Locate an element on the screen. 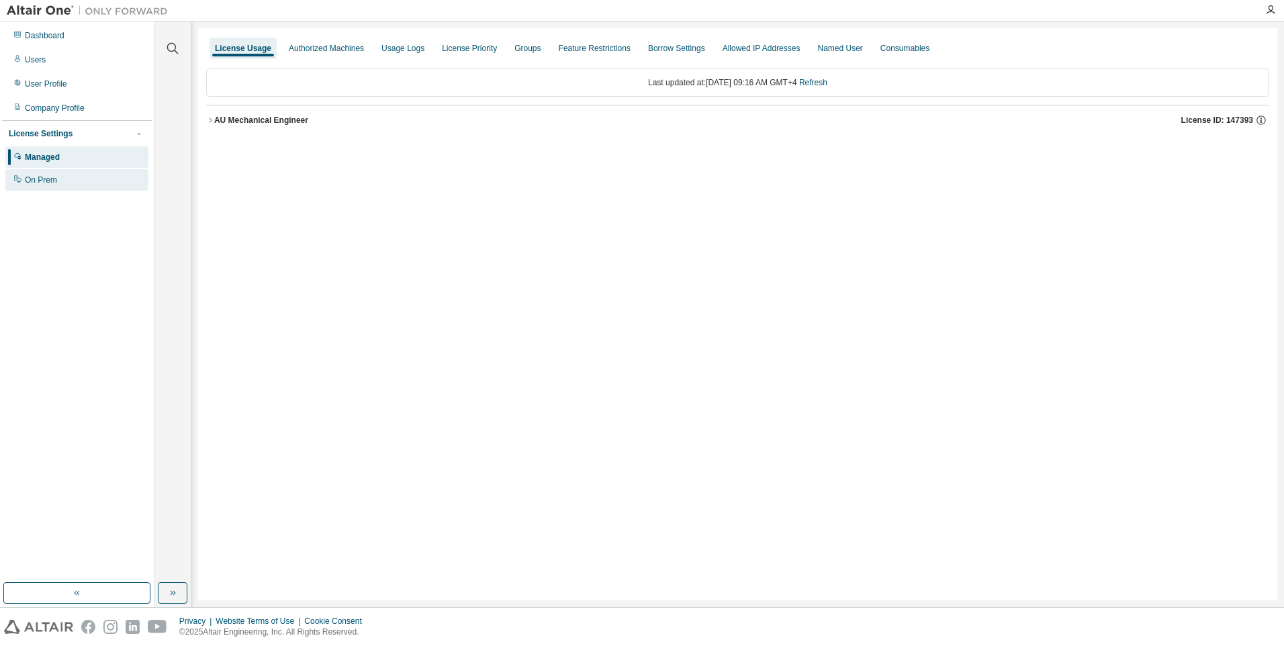 The width and height of the screenshot is (1284, 646). div: Company Profile is located at coordinates (54, 108).